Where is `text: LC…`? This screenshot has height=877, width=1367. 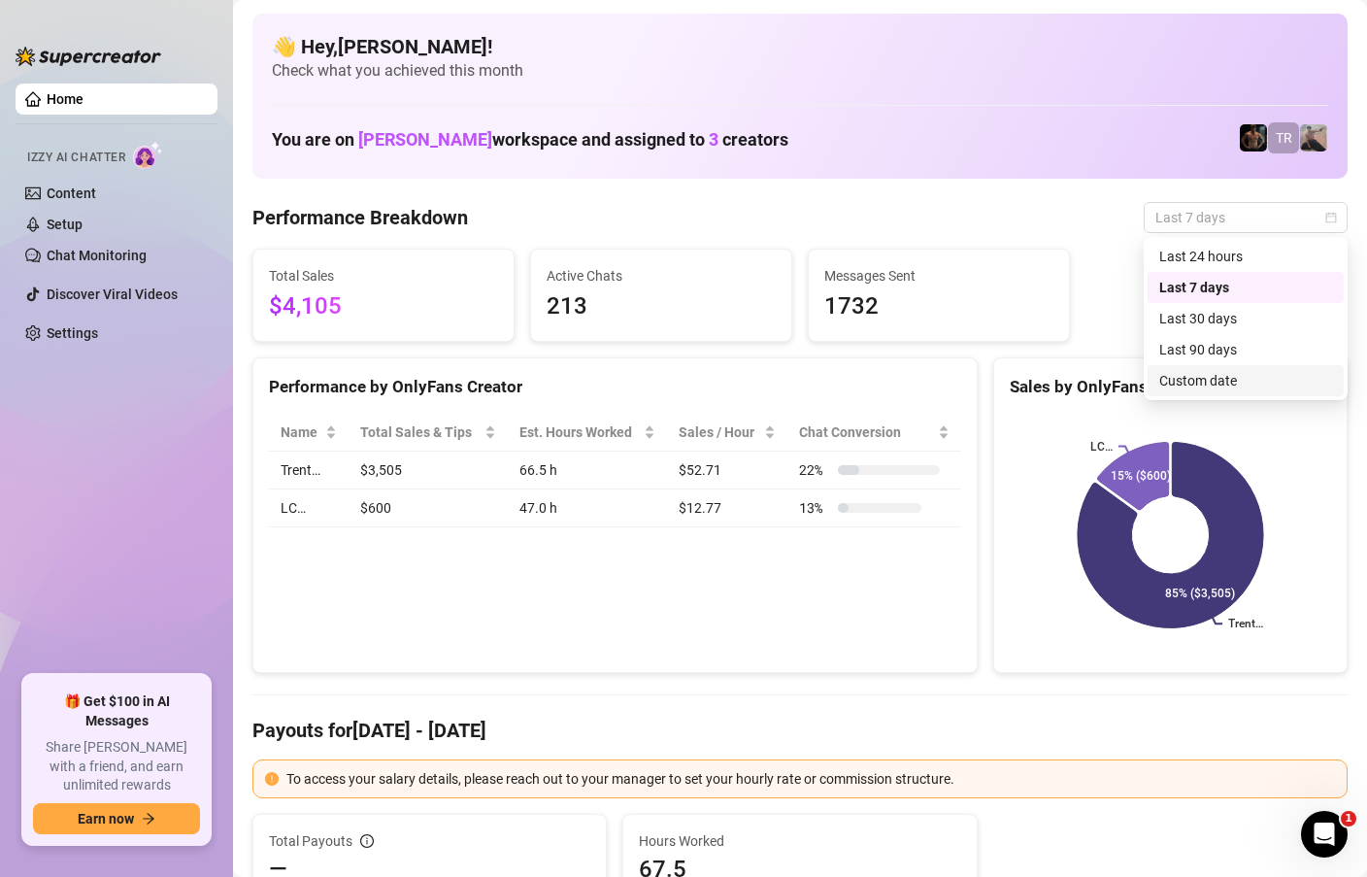 text: LC… is located at coordinates (1101, 447).